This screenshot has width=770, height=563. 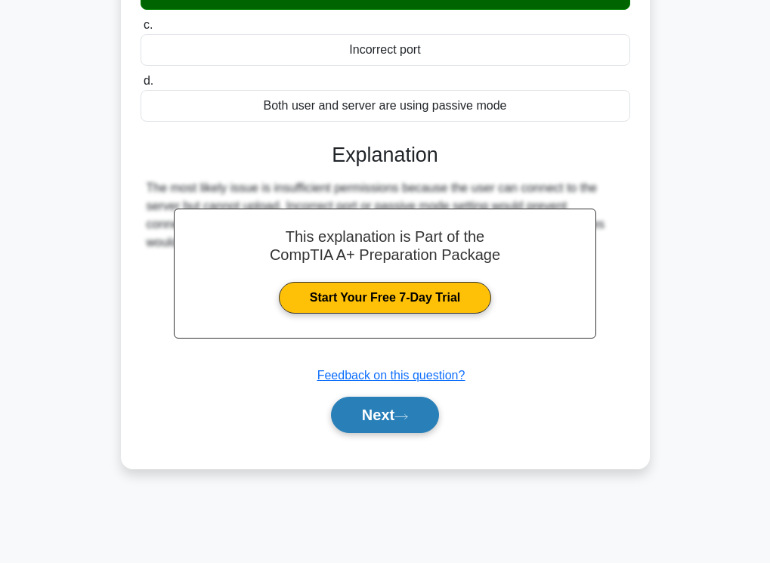 What do you see at coordinates (385, 415) in the screenshot?
I see `button: Next` at bounding box center [385, 415].